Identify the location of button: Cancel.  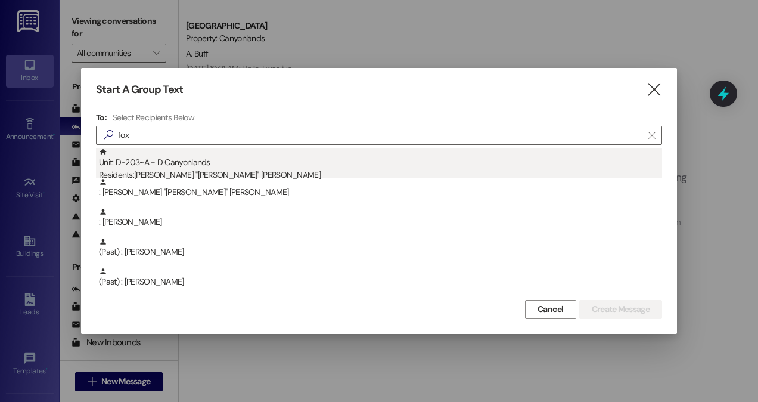
(551, 309).